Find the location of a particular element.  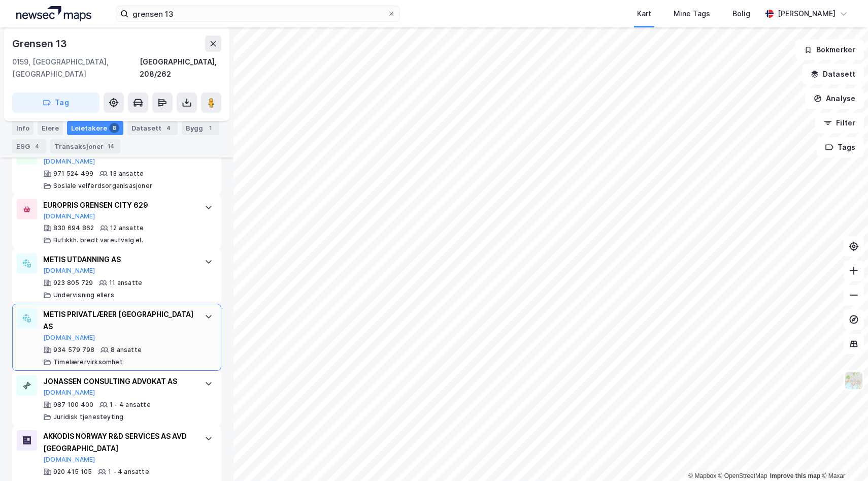

div: Datasett is located at coordinates (152, 128).